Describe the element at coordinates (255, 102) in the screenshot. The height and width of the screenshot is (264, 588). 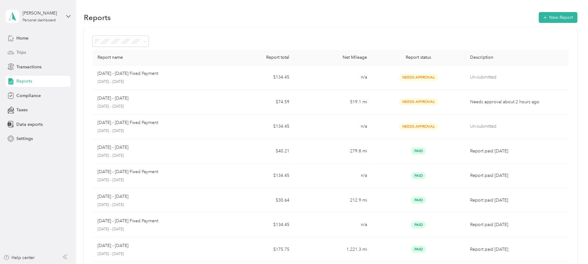
I see `td: $74.59` at that location.